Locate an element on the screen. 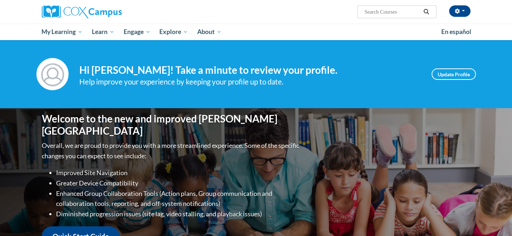 The image size is (512, 236). span: Engage is located at coordinates (137, 32).